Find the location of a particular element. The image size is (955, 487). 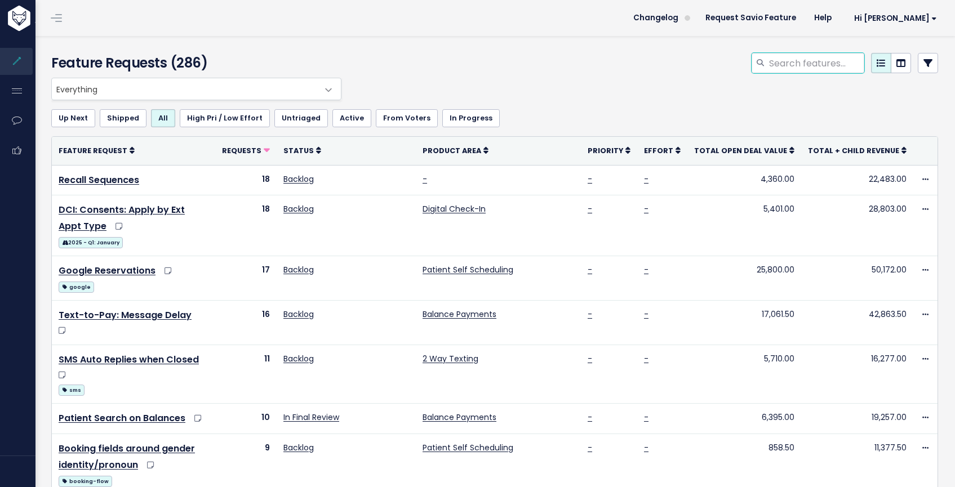

a: Product Area is located at coordinates (455, 150).